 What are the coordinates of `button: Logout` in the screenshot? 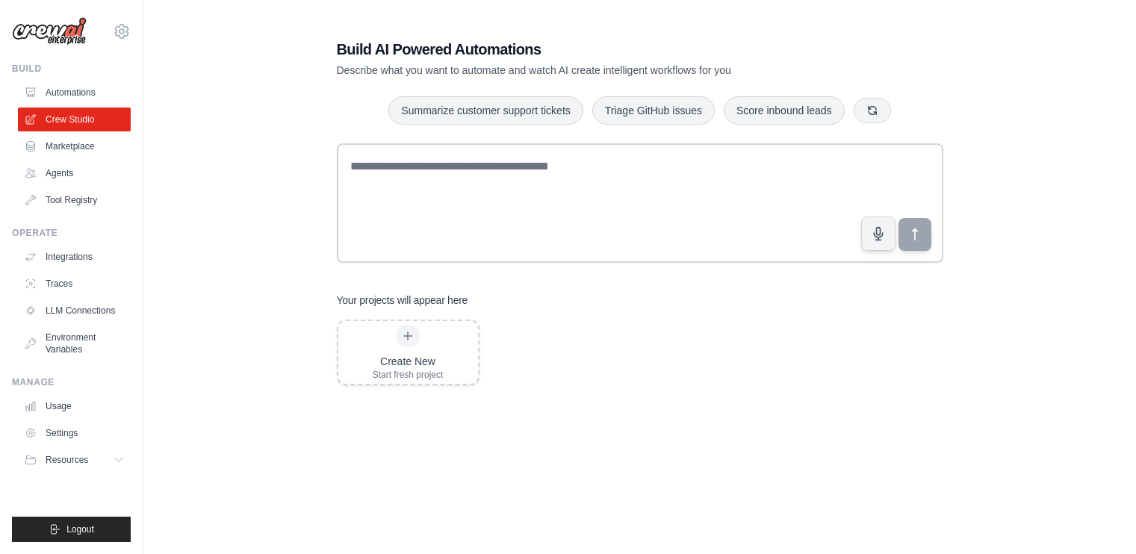 It's located at (71, 530).